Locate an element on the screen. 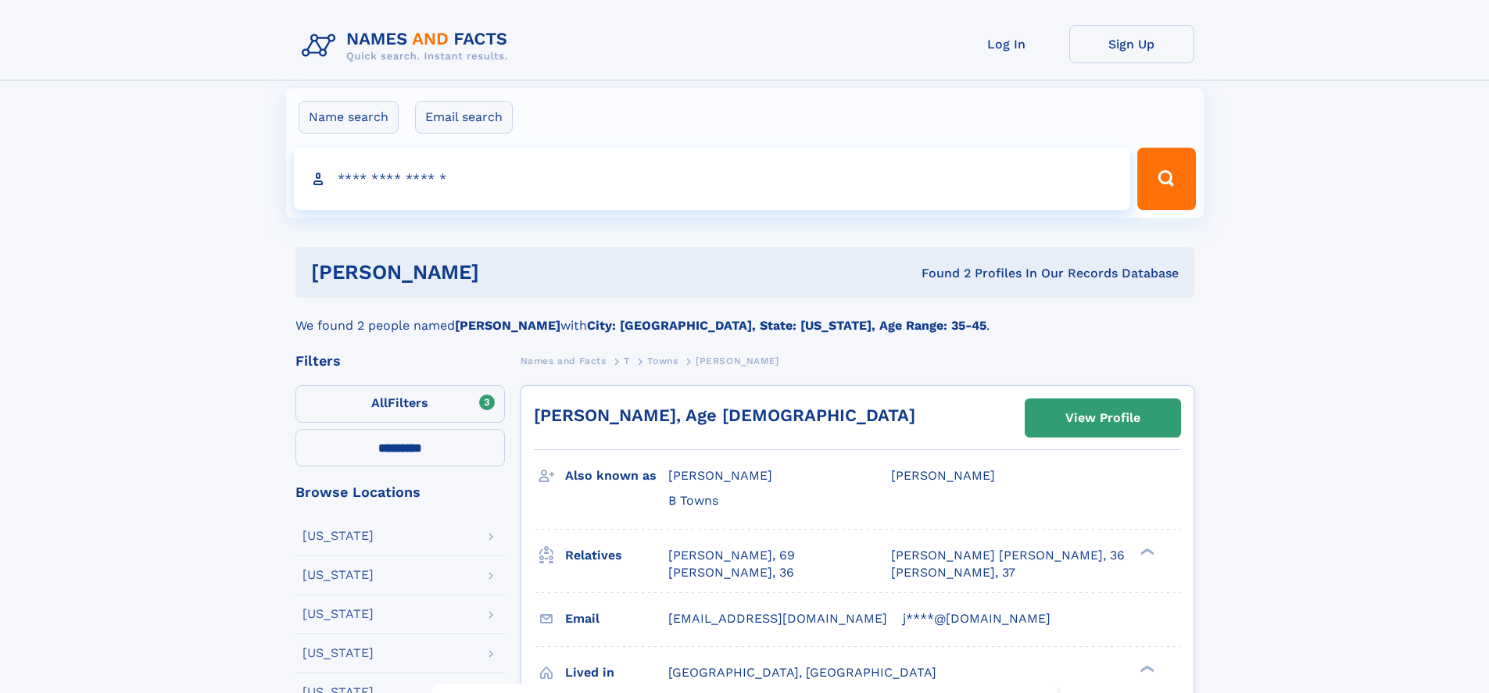 The height and width of the screenshot is (693, 1489). a: Sign Up is located at coordinates (1132, 44).